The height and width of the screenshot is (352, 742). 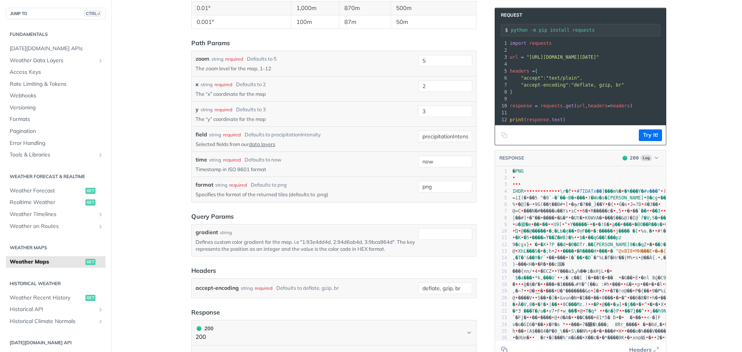 I want to click on span: Error Handling, so click(x=56, y=143).